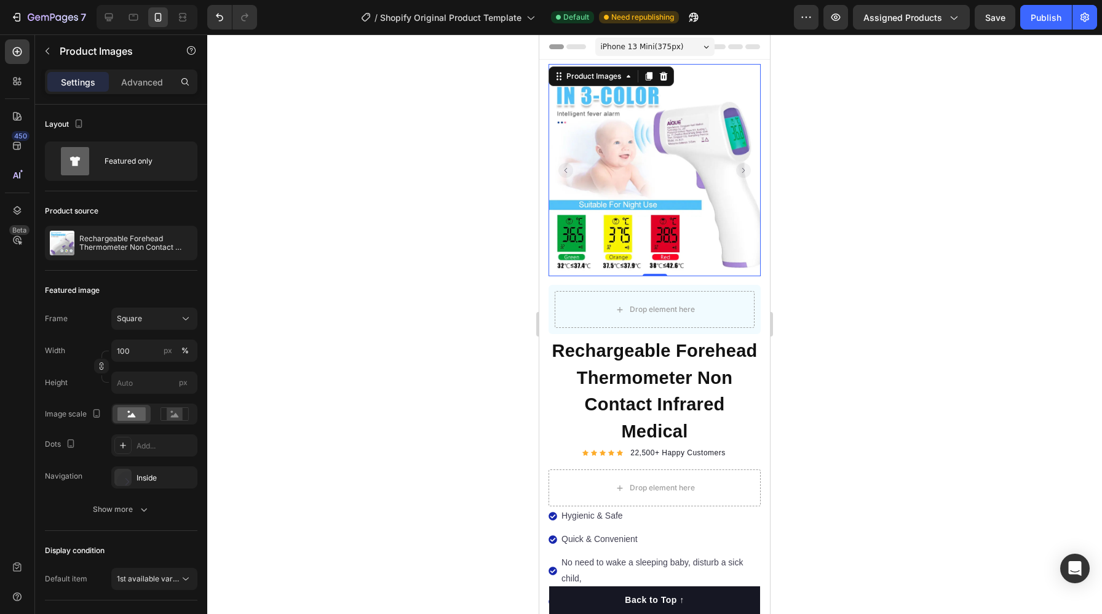 The image size is (1102, 614). Describe the element at coordinates (83, 17) in the screenshot. I see `p: 7` at that location.